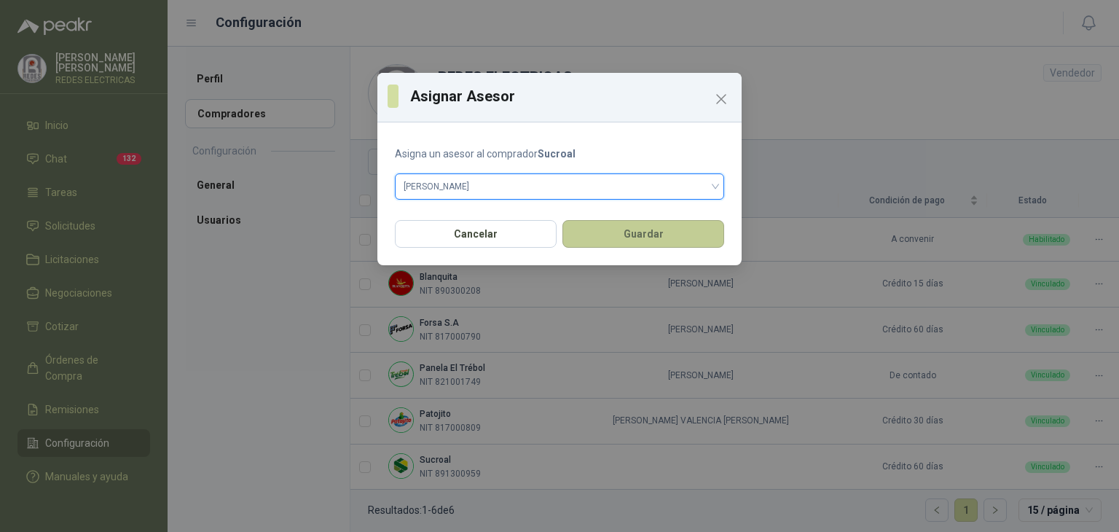 The height and width of the screenshot is (532, 1119). What do you see at coordinates (476, 234) in the screenshot?
I see `button: Cancelar` at bounding box center [476, 234].